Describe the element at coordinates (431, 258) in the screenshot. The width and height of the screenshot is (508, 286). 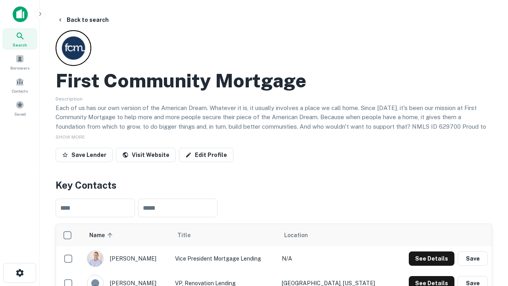
I see `button: See Details` at that location.